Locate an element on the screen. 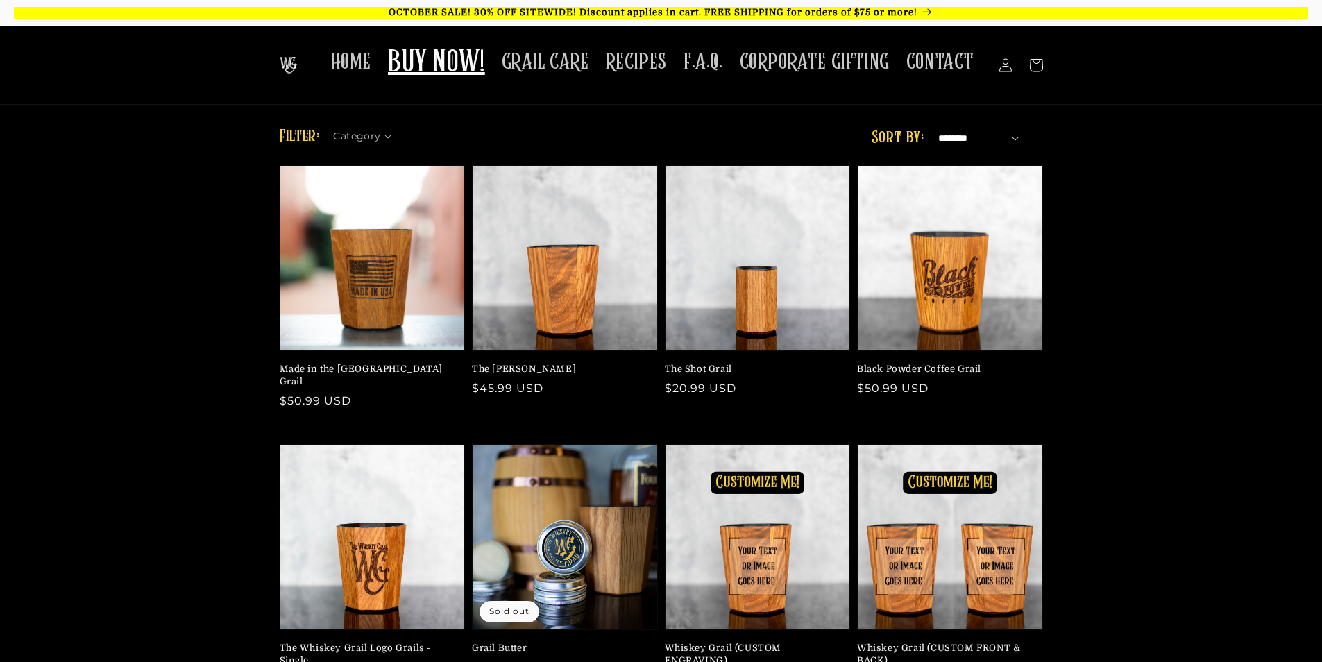  a: Grail Butter is located at coordinates (561, 648).